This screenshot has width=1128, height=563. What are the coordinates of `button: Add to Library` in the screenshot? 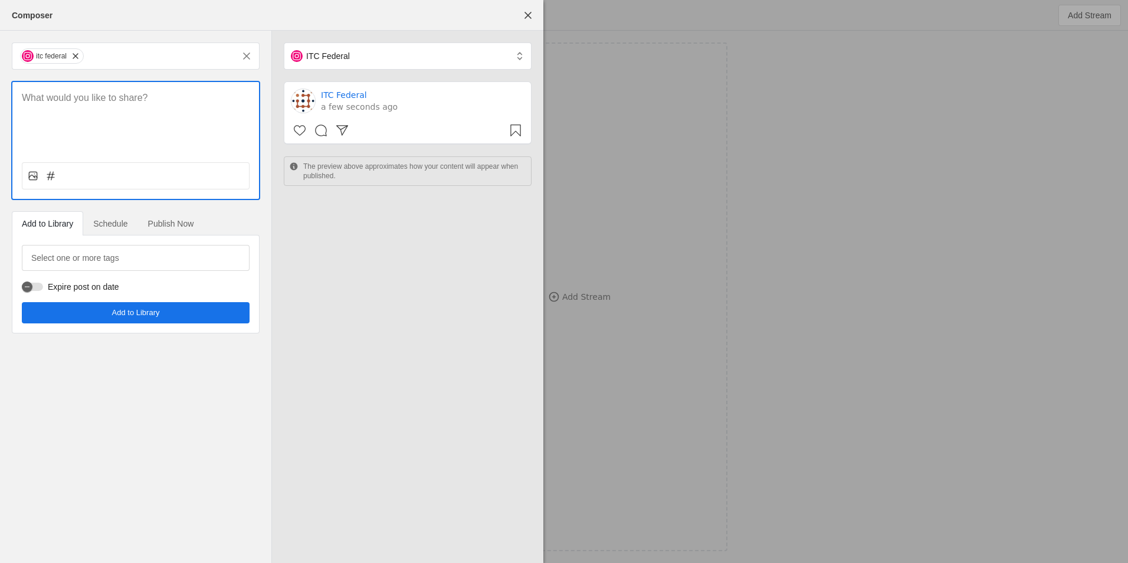 It's located at (136, 313).